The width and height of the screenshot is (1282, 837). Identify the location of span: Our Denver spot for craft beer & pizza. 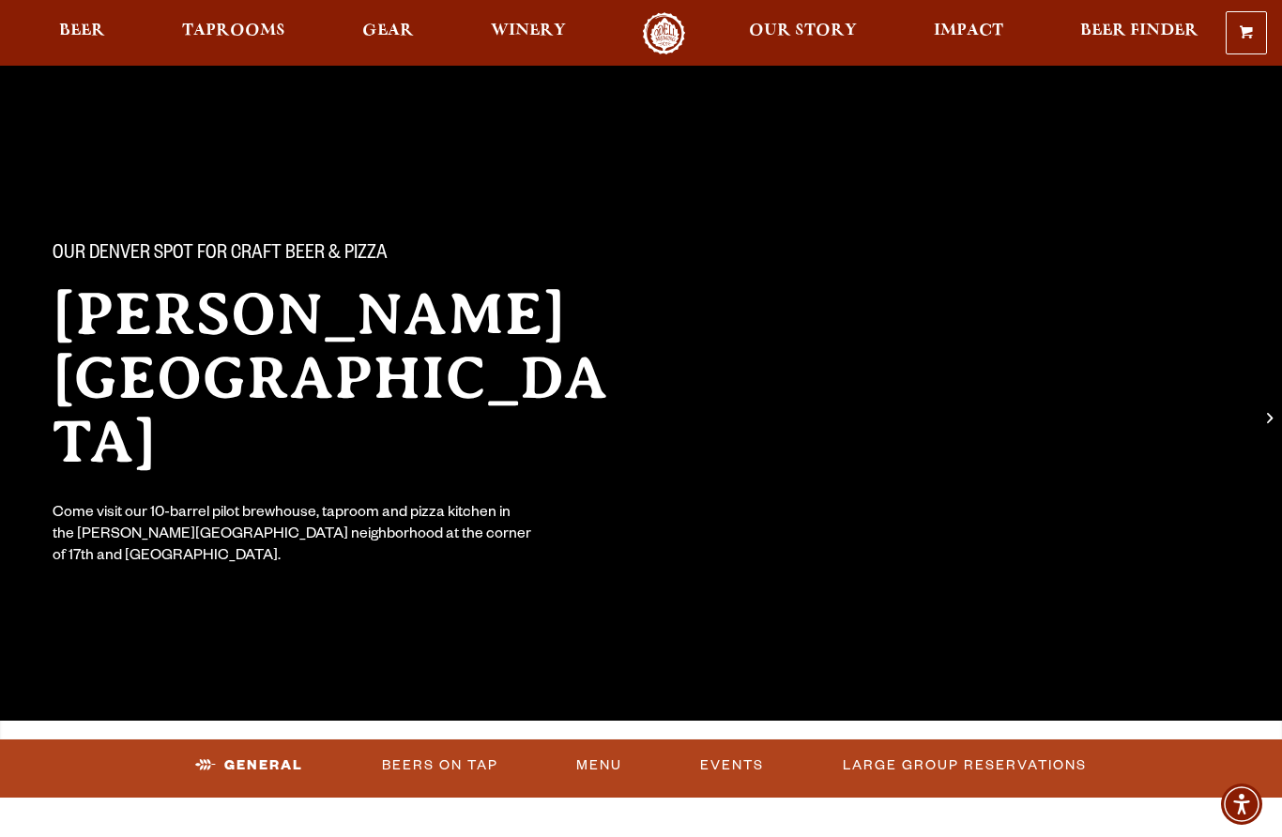
(220, 255).